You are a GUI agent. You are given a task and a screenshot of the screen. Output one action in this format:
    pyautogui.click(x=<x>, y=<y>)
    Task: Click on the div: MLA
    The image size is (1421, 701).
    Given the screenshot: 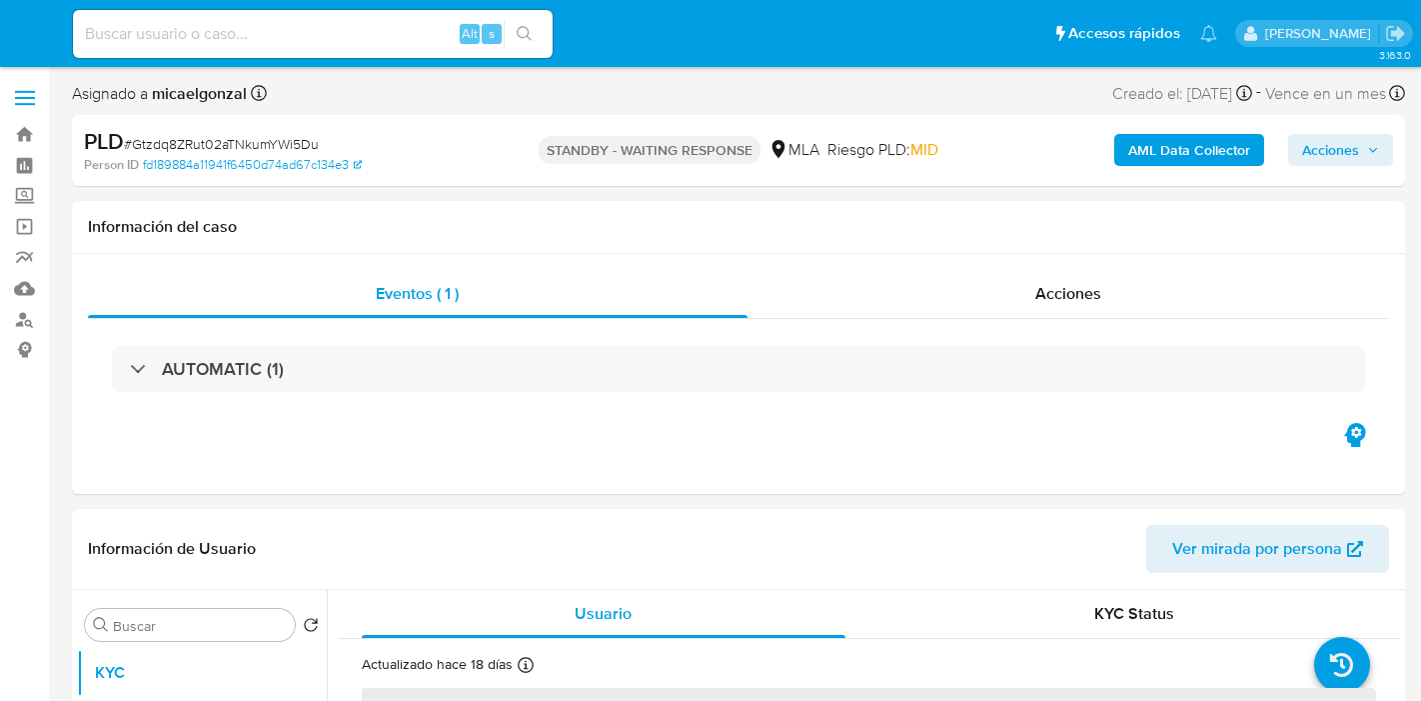 What is the action you would take?
    pyautogui.click(x=794, y=150)
    